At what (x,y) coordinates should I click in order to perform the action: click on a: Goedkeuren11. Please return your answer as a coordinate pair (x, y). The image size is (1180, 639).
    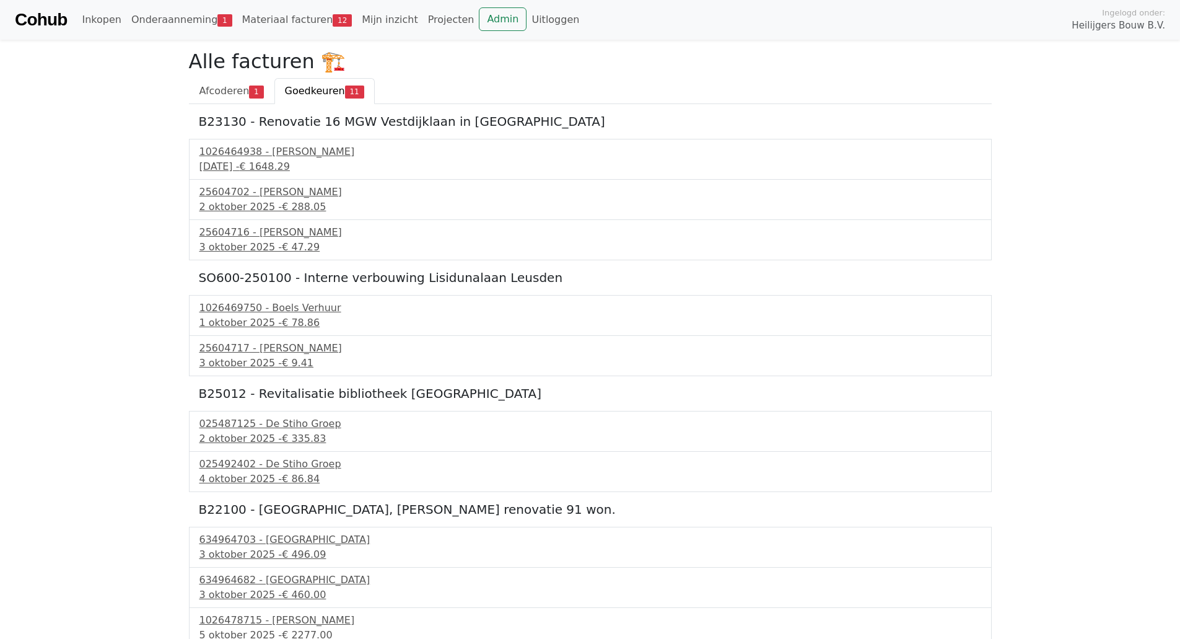
    Looking at the image, I should click on (325, 91).